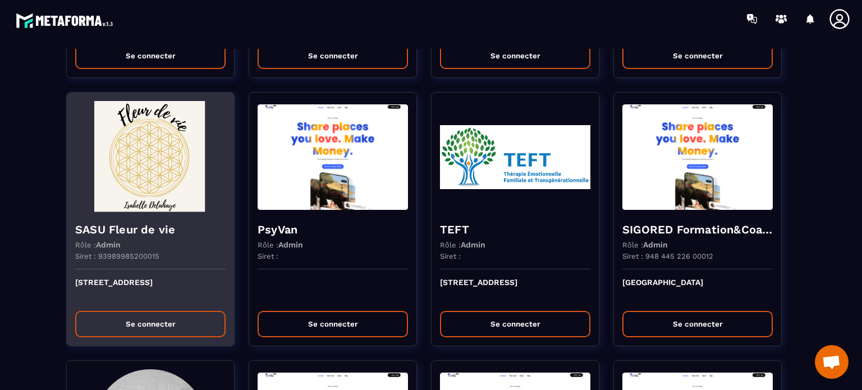 The height and width of the screenshot is (390, 862). Describe the element at coordinates (832, 362) in the screenshot. I see `div: Ouvrir le chat` at that location.